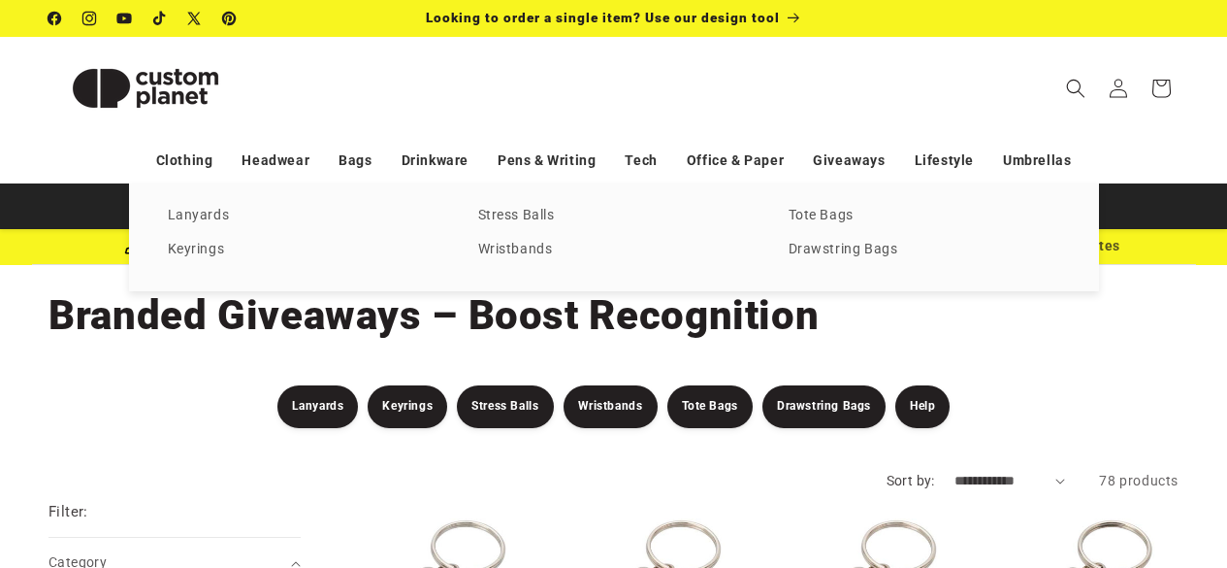 This screenshot has height=568, width=1227. What do you see at coordinates (546, 160) in the screenshot?
I see `a: Pens & Writing` at bounding box center [546, 160].